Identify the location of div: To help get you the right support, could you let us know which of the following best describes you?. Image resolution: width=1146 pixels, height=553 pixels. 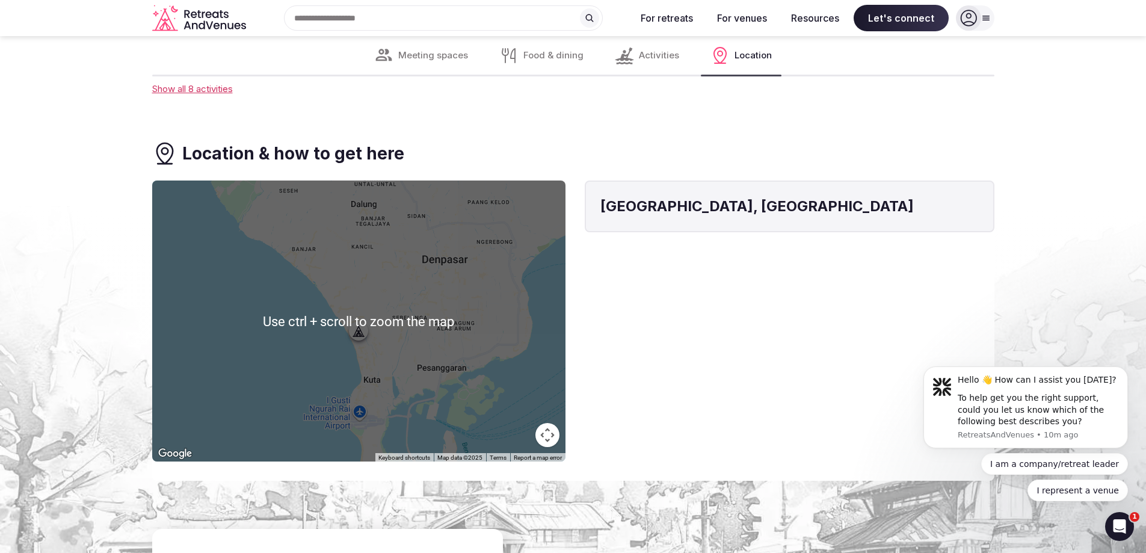
(133, 58).